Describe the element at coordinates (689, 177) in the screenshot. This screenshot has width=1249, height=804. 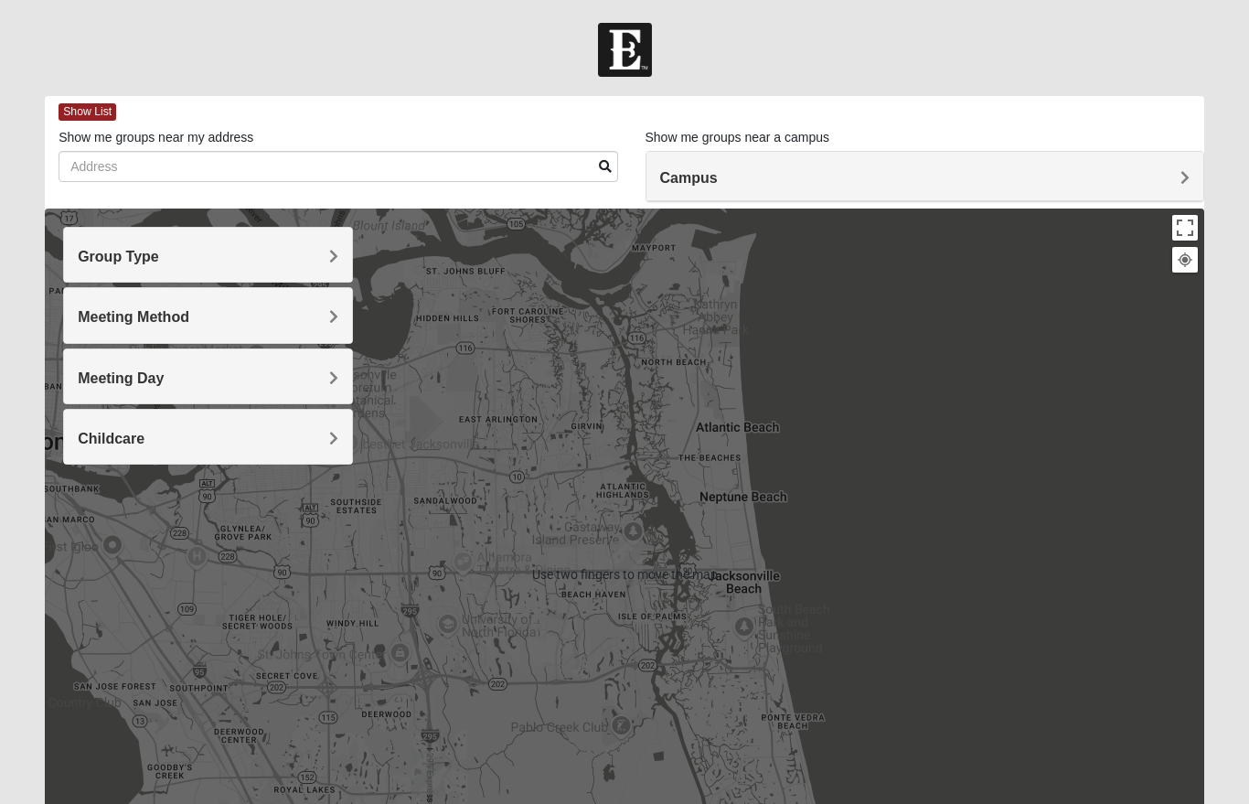
I see `span: Campus` at that location.